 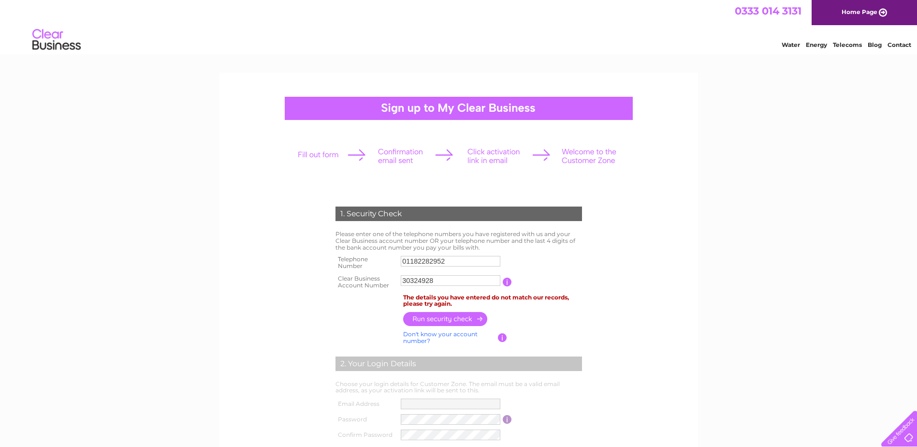 I want to click on div: 2. Your Login Details, so click(x=459, y=364).